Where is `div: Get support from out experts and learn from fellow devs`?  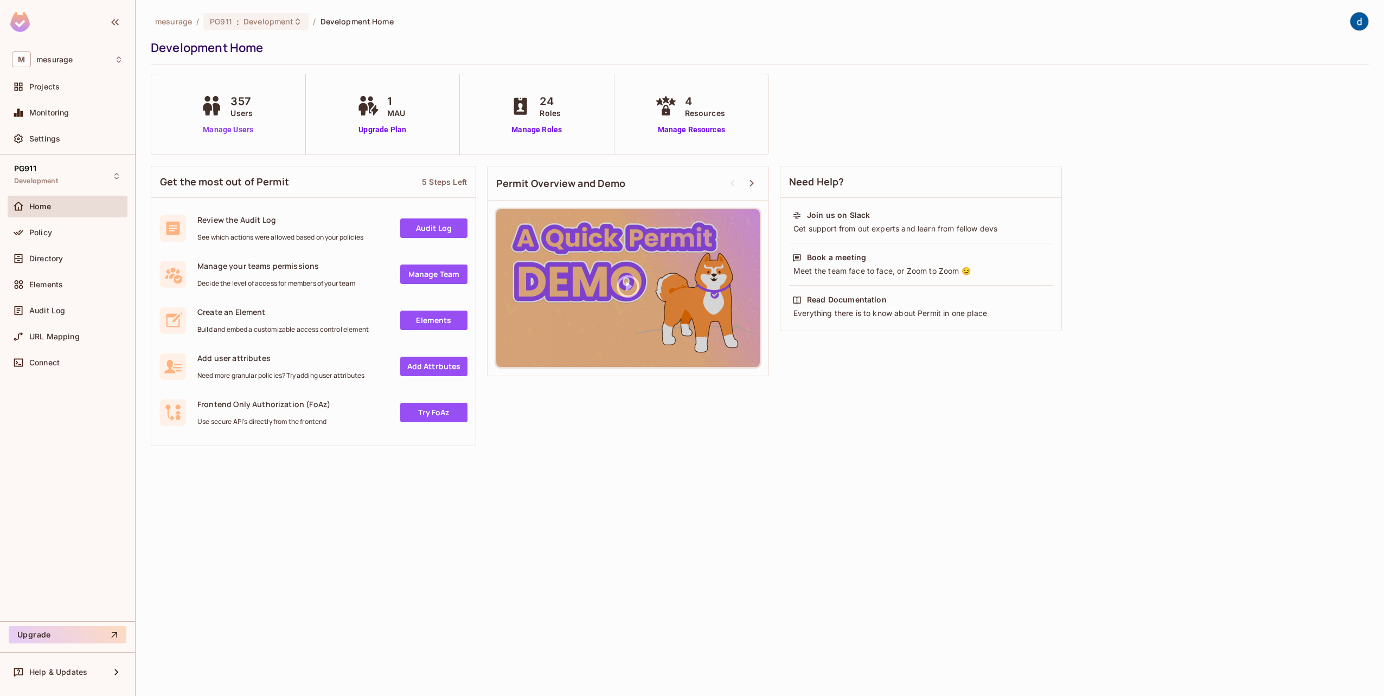 div: Get support from out experts and learn from fellow devs is located at coordinates (921, 229).